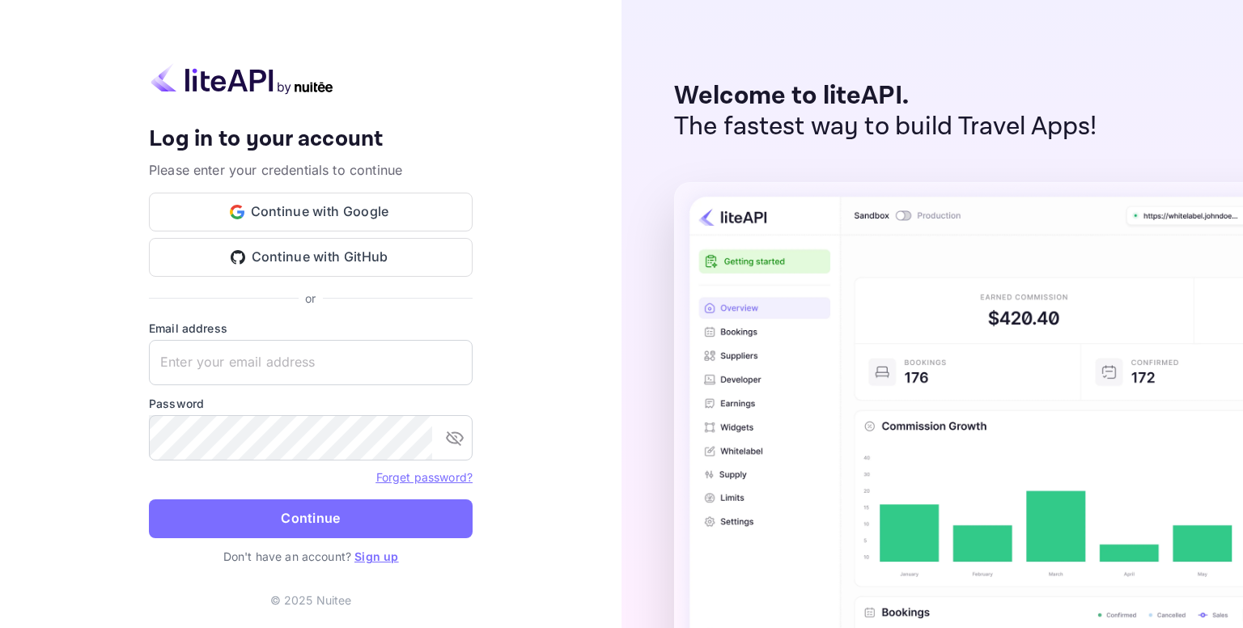 This screenshot has height=628, width=1243. What do you see at coordinates (311, 212) in the screenshot?
I see `button: Continue with Google` at bounding box center [311, 212].